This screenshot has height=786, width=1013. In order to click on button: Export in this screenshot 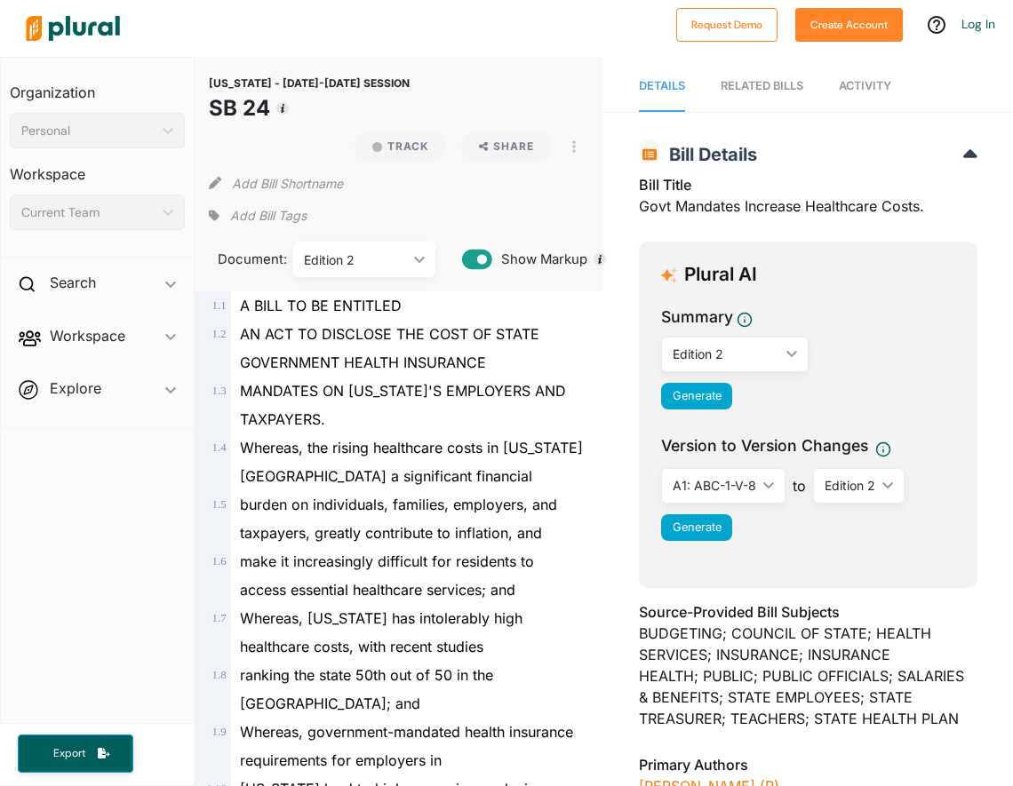, I will do `click(76, 753)`.